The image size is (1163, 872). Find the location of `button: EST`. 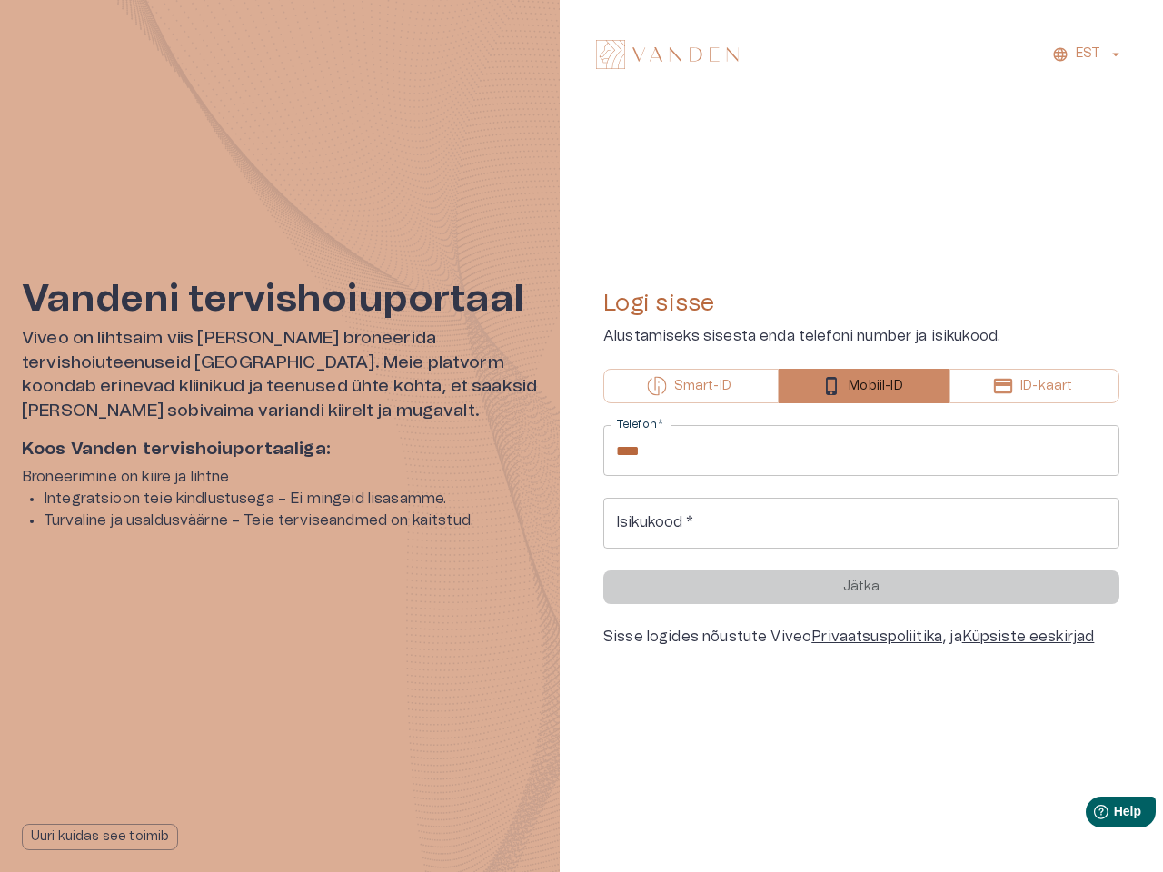

button: EST is located at coordinates (1088, 54).